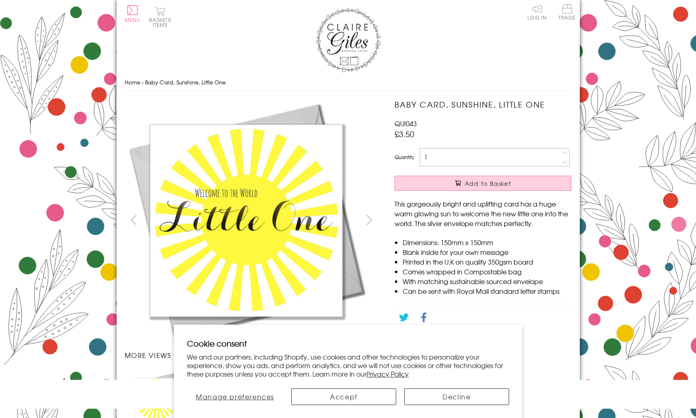 The image size is (696, 418). I want to click on button: Decline, so click(456, 397).